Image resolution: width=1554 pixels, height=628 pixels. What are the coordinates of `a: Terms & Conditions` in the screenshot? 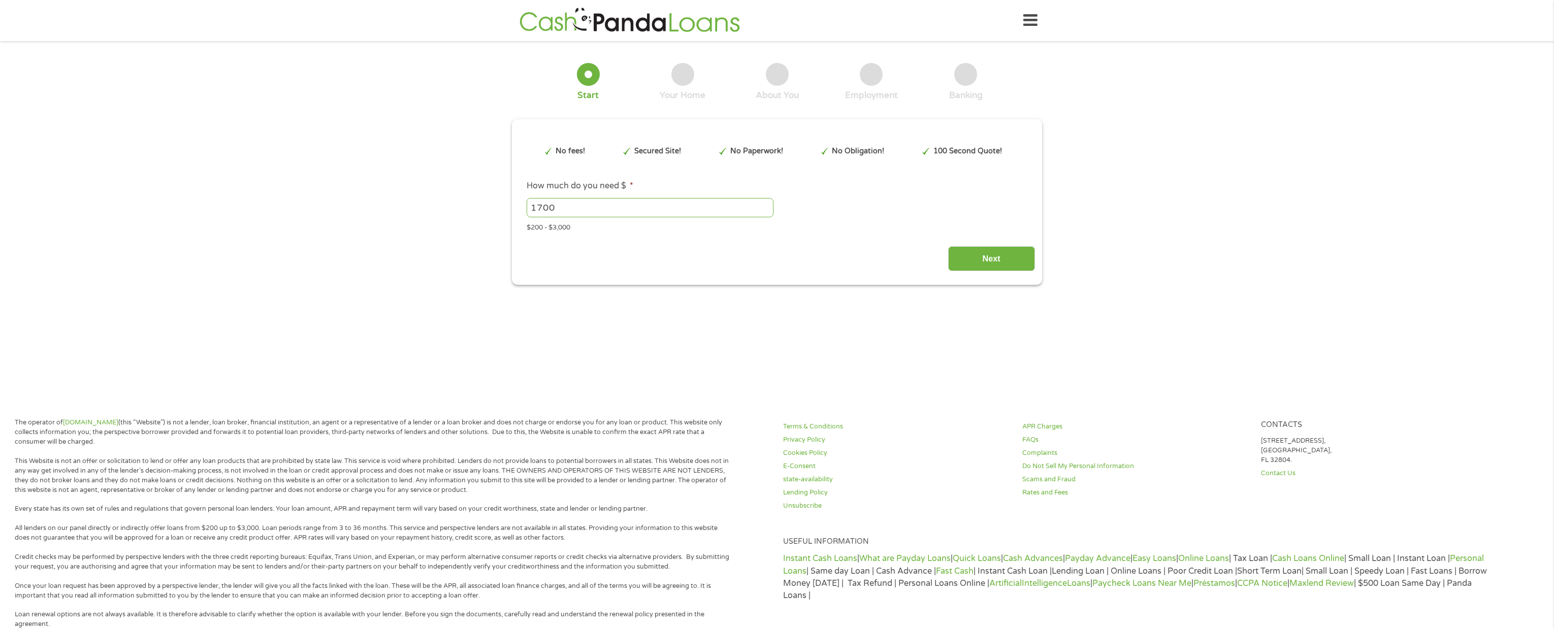 It's located at (896, 427).